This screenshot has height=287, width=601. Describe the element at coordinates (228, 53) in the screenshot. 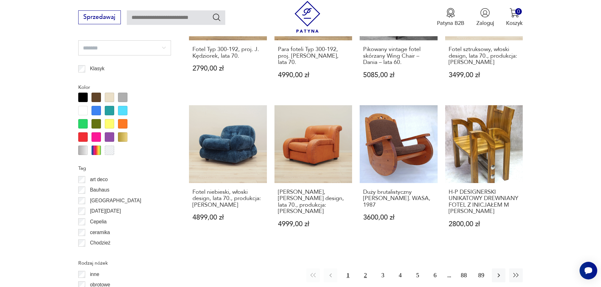

I see `h3: Fotel Typ 300-192, proj. J. Kędziorek, lata 70.` at that location.